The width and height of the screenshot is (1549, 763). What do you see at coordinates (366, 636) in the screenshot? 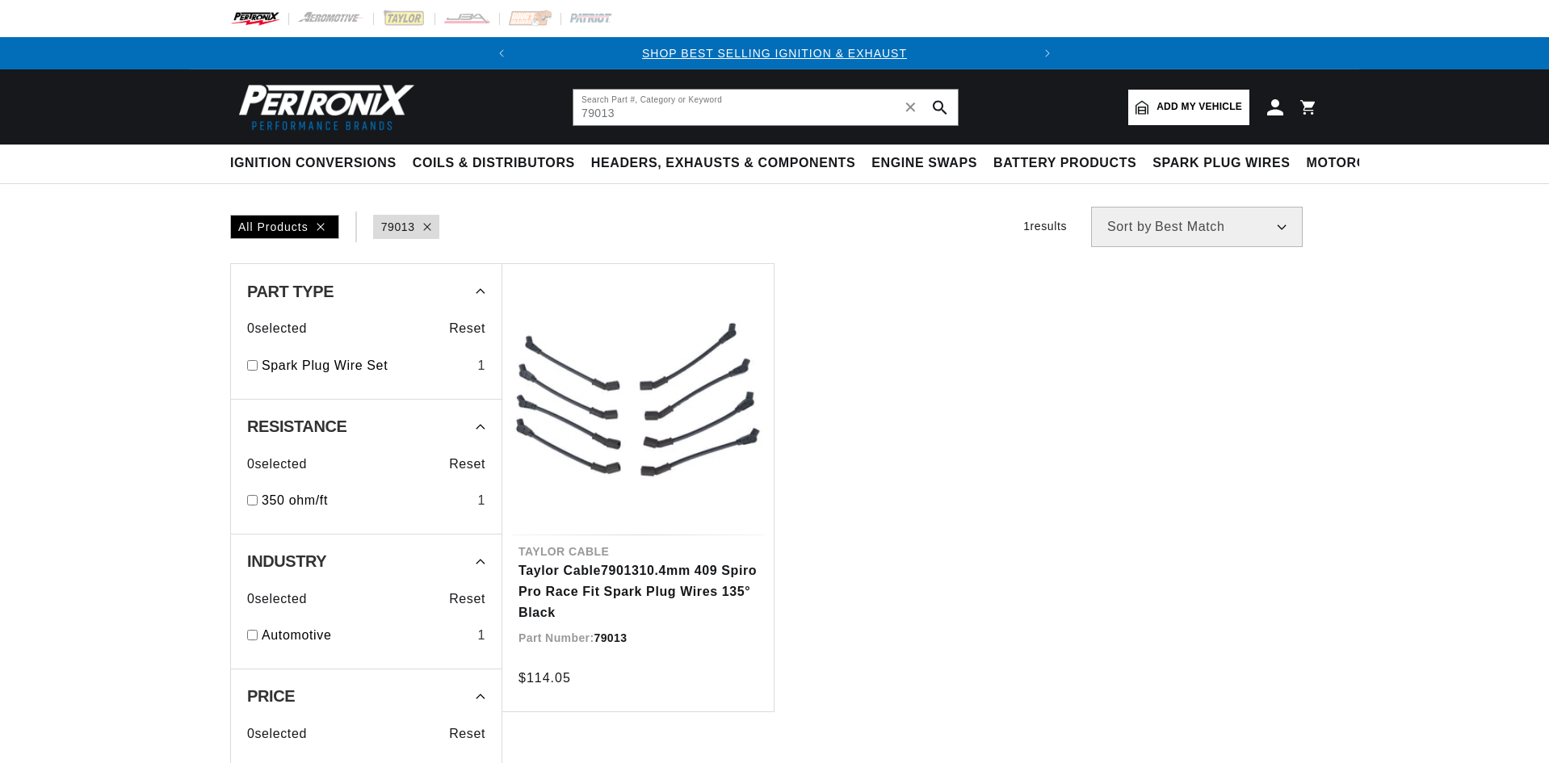
I see `a: Automotive` at bounding box center [366, 636].